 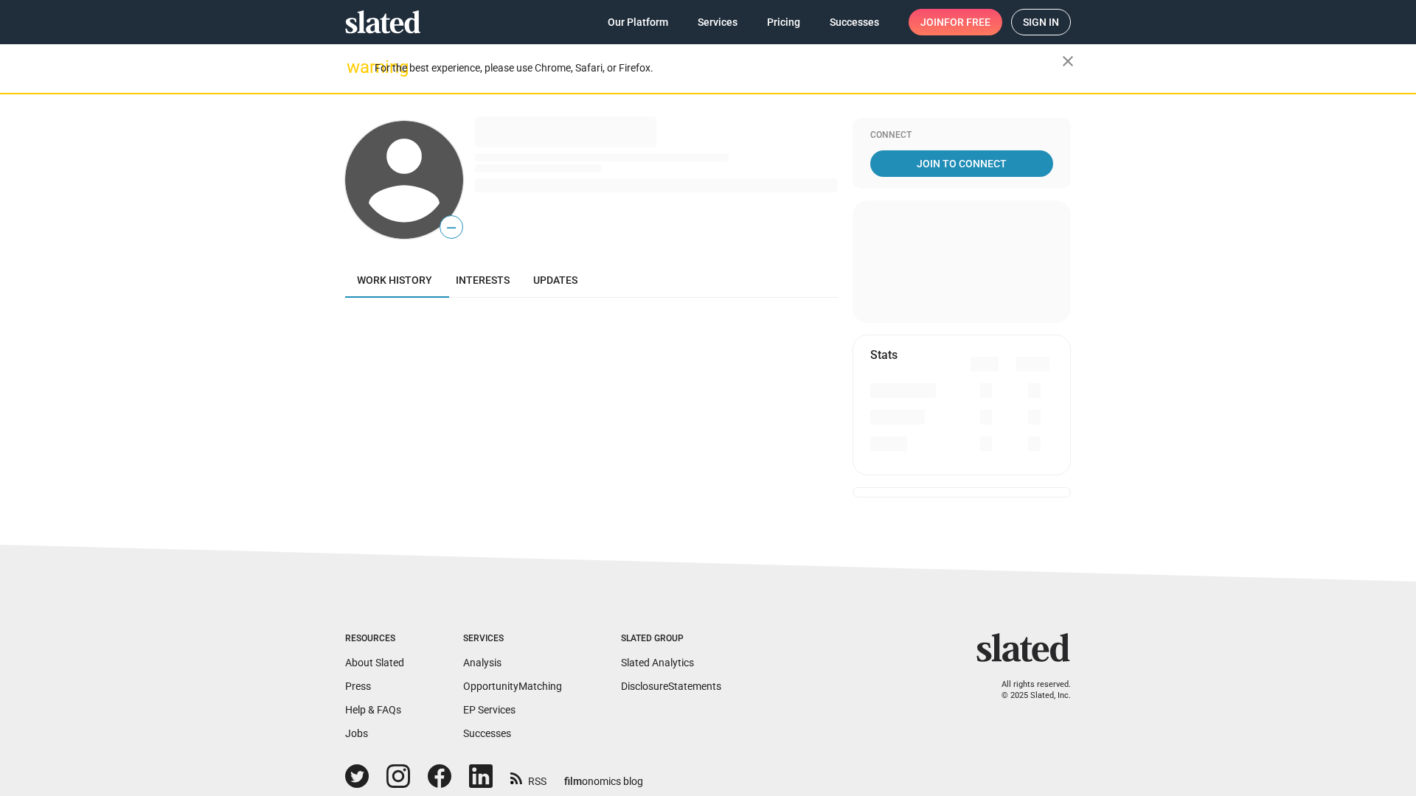 What do you see at coordinates (883, 355) in the screenshot?
I see `mat-card-title: Stats` at bounding box center [883, 355].